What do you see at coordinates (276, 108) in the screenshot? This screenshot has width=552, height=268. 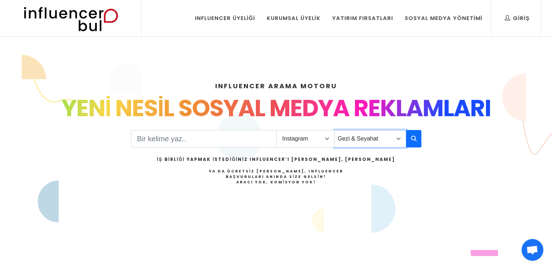 I see `div: YENİ NESİL SOSYAL MEDYA REKLAMLARI` at bounding box center [276, 108].